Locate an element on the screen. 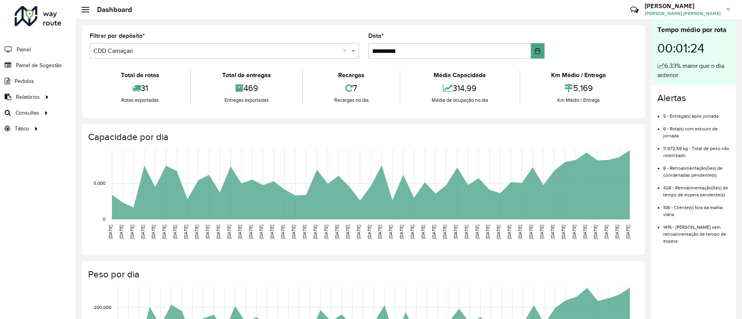 Image resolution: width=742 pixels, height=319 pixels. div: 00:01:24 is located at coordinates (693, 48).